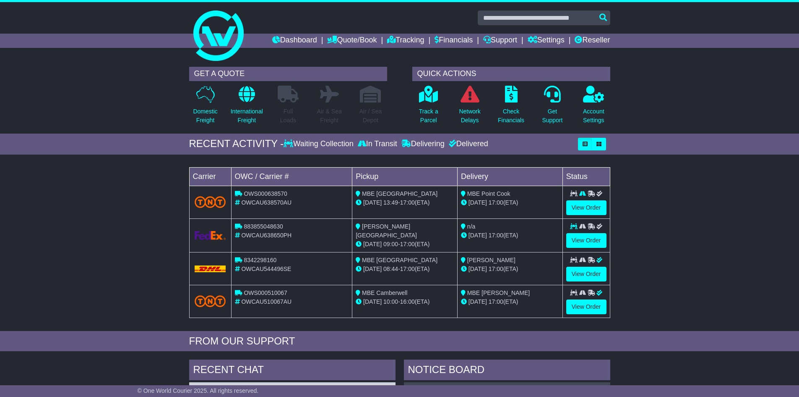 Image resolution: width=799 pixels, height=397 pixels. What do you see at coordinates (467, 144) in the screenshot?
I see `div: Delivered` at bounding box center [467, 144].